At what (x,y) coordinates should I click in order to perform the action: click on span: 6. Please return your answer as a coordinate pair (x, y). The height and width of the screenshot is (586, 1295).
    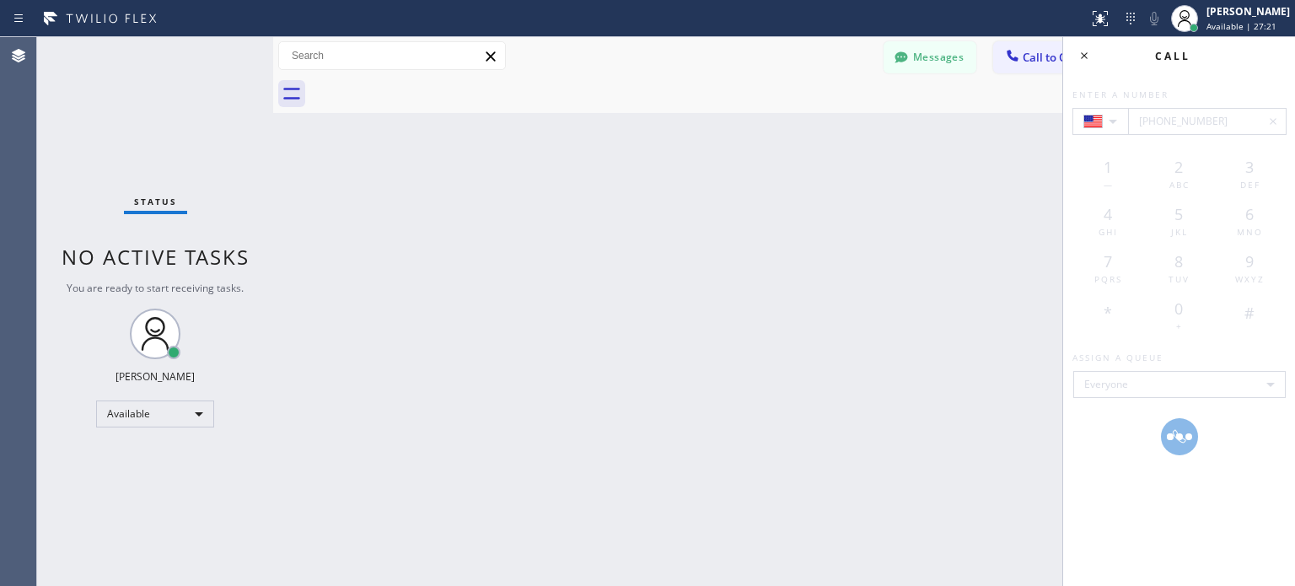
    Looking at the image, I should click on (1250, 214).